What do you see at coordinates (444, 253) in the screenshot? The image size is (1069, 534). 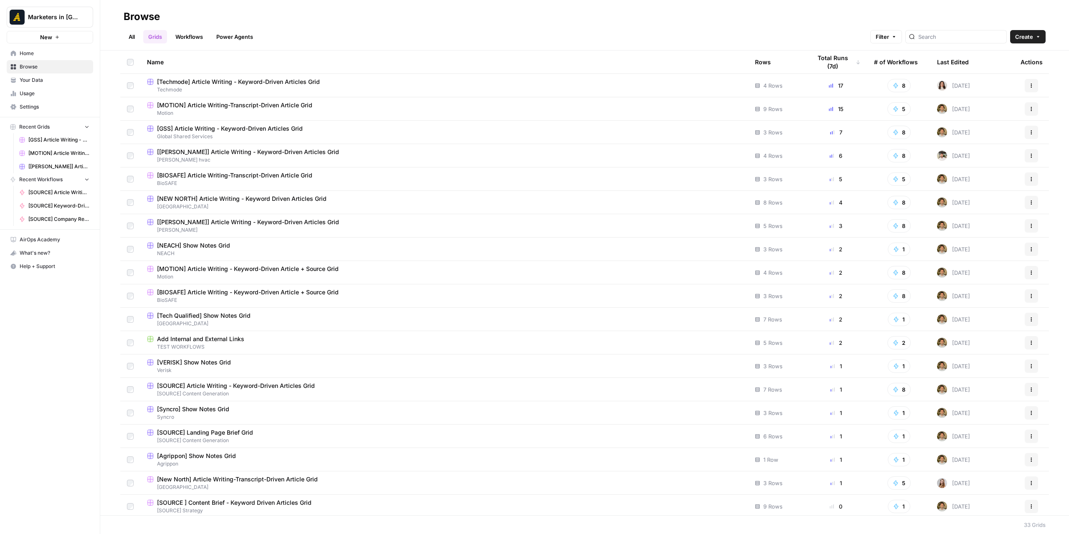 I see `span: NEACH` at bounding box center [444, 253].